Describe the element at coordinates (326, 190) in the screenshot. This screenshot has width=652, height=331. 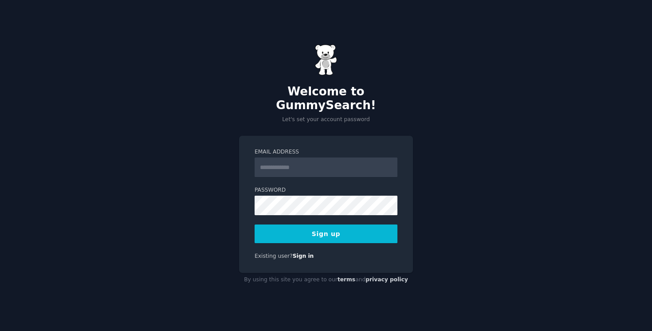
I see `label: Password` at that location.